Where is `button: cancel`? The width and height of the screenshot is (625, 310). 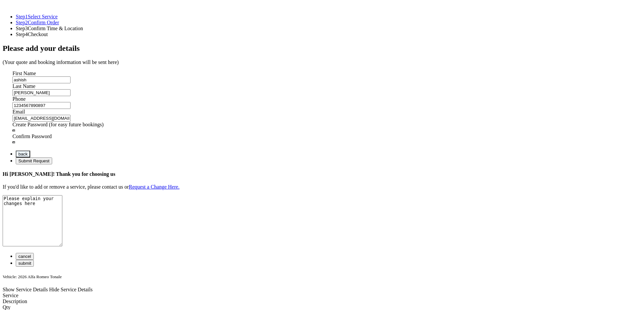 button: cancel is located at coordinates (25, 256).